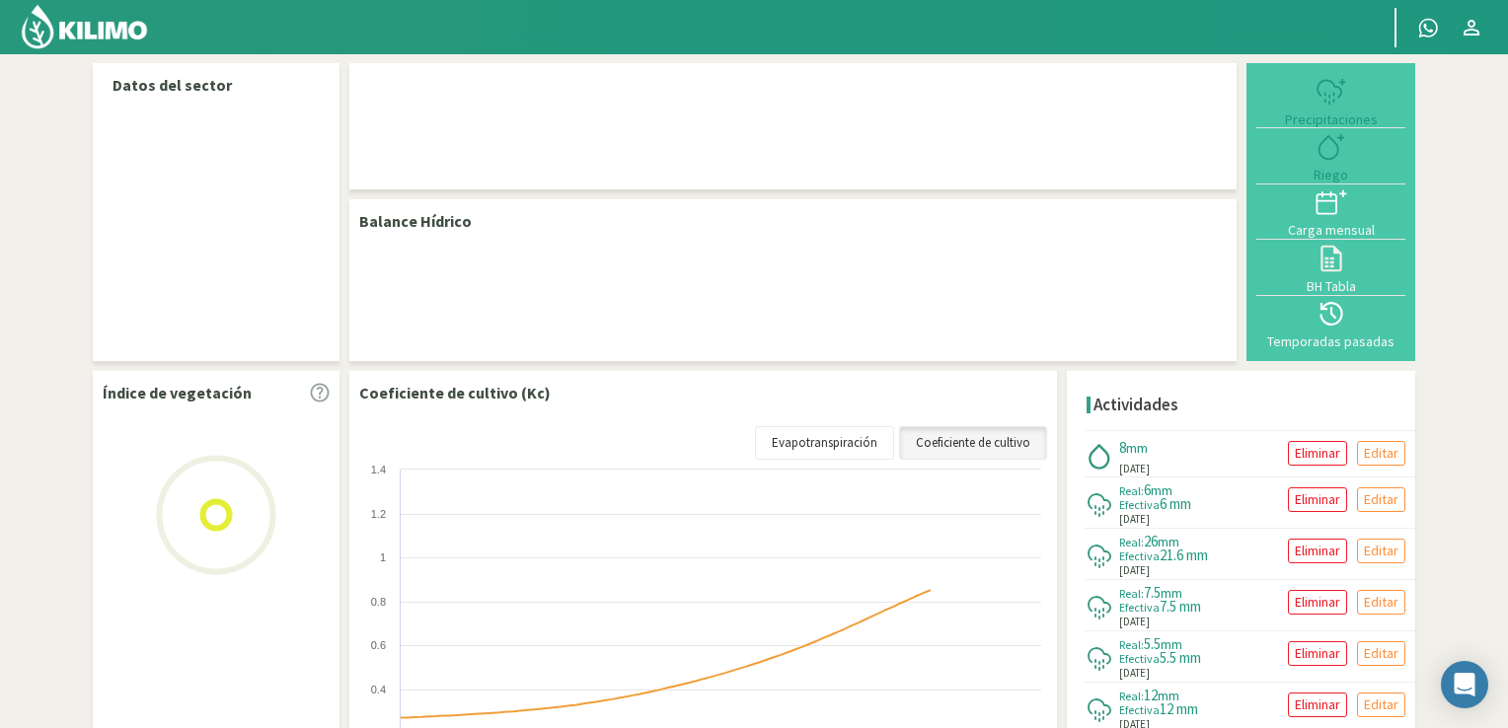 The width and height of the screenshot is (1508, 728). What do you see at coordinates (177, 393) in the screenshot?
I see `p: Índice de vegetación` at bounding box center [177, 393].